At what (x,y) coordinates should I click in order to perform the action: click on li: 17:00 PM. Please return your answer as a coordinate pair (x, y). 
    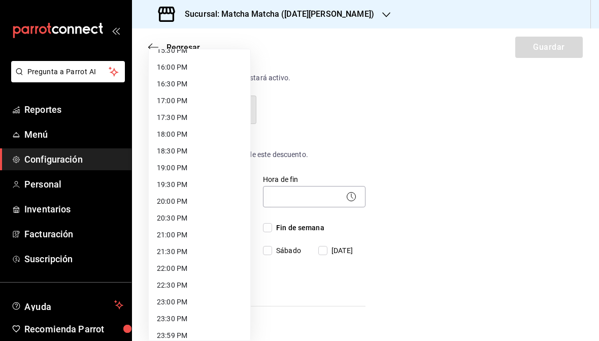
    Looking at the image, I should click on (200, 101).